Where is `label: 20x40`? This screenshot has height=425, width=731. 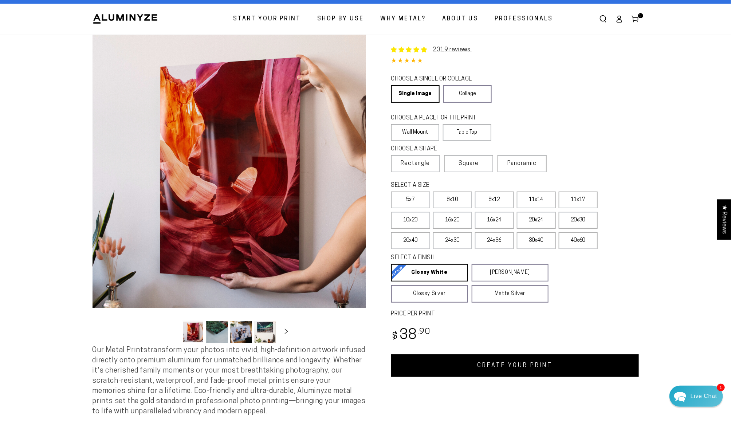 label: 20x40 is located at coordinates (411, 241).